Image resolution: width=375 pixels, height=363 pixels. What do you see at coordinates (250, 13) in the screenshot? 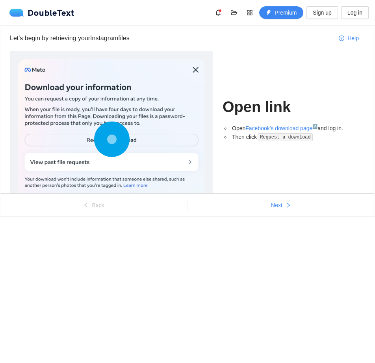
I see `button: appstore` at bounding box center [250, 13].